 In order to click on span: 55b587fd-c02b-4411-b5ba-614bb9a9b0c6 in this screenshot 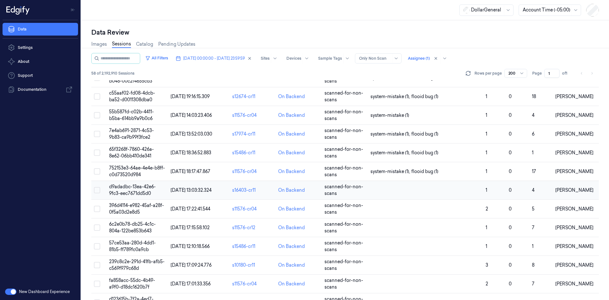, I will do `click(131, 115)`.